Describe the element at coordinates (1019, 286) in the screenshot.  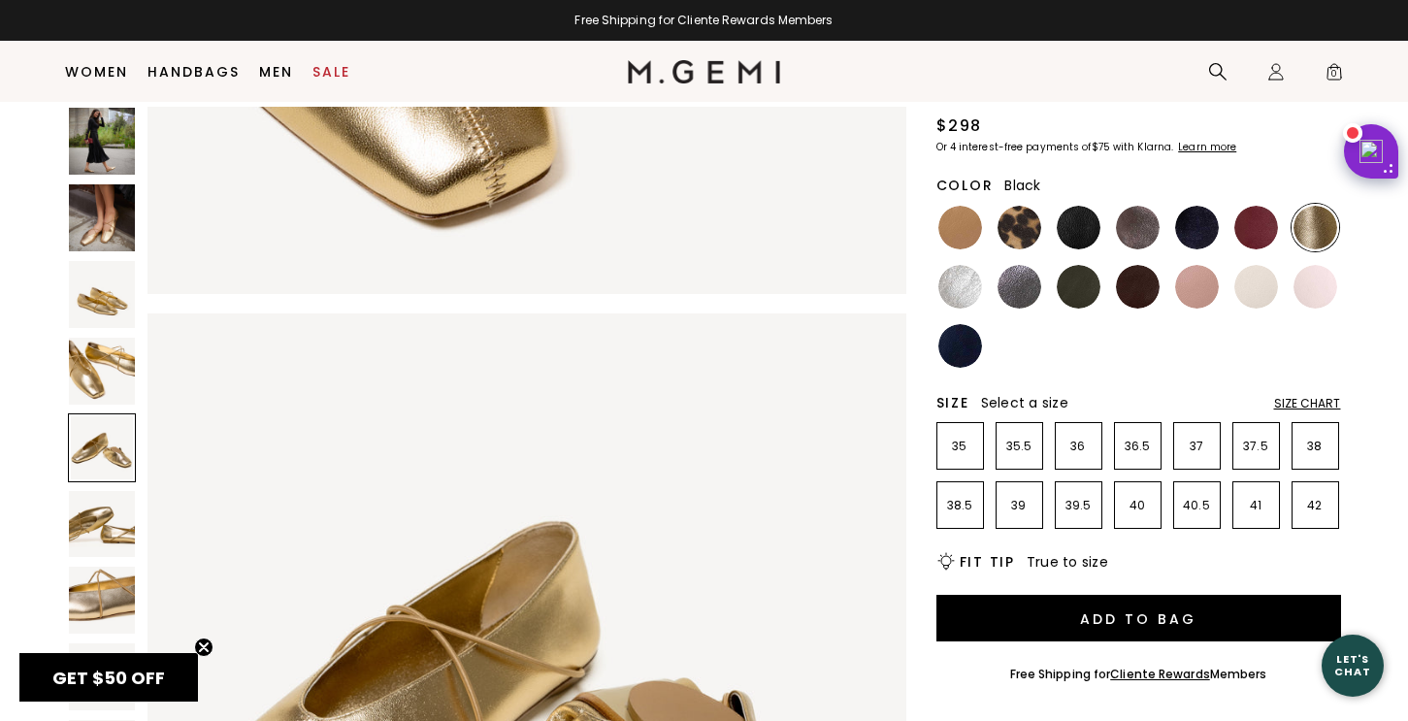
I see `img: Gunmetal` at that location.